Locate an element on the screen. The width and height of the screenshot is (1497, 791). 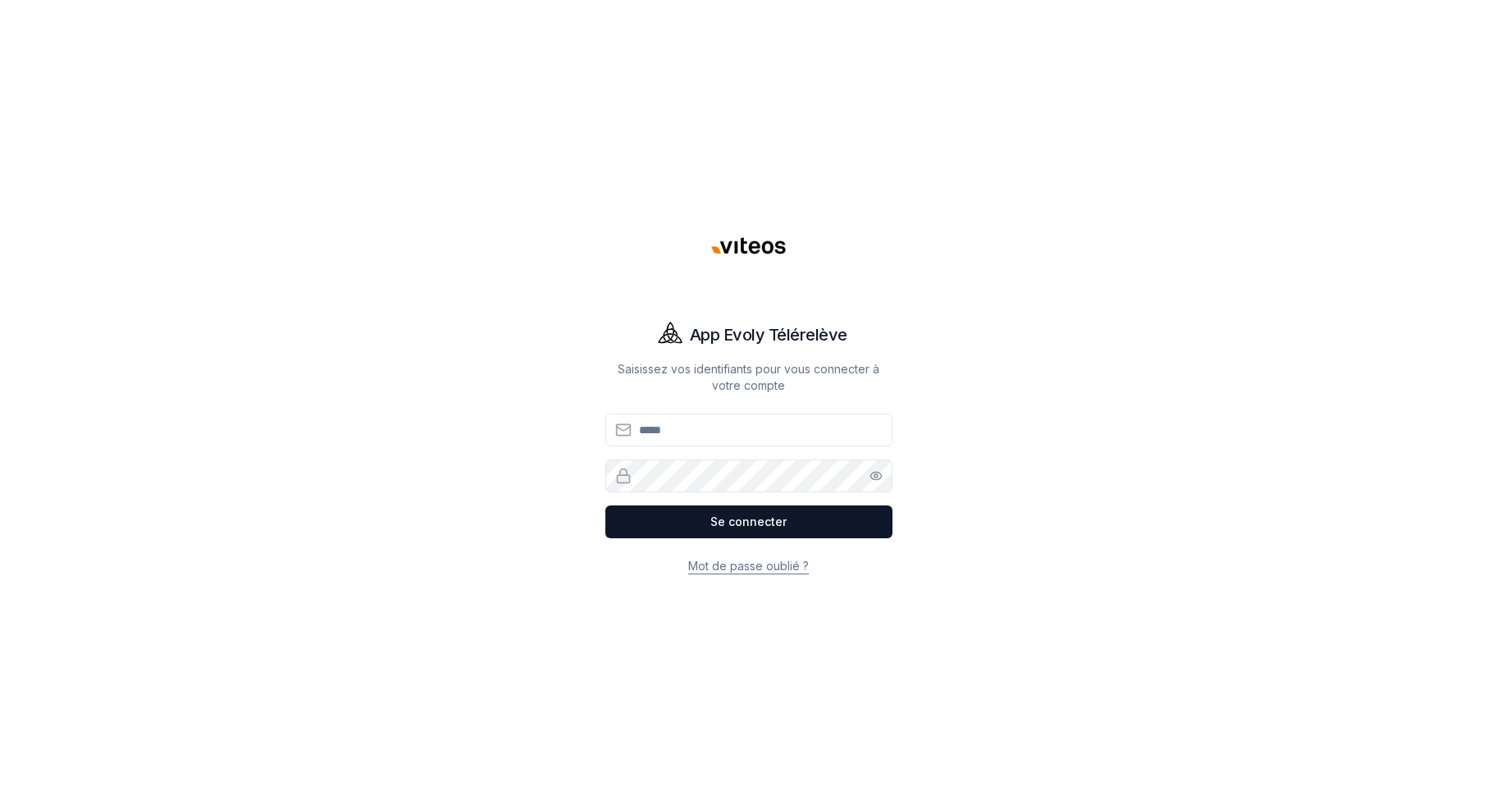
a: Mot de passe oublié ? is located at coordinates (748, 565).